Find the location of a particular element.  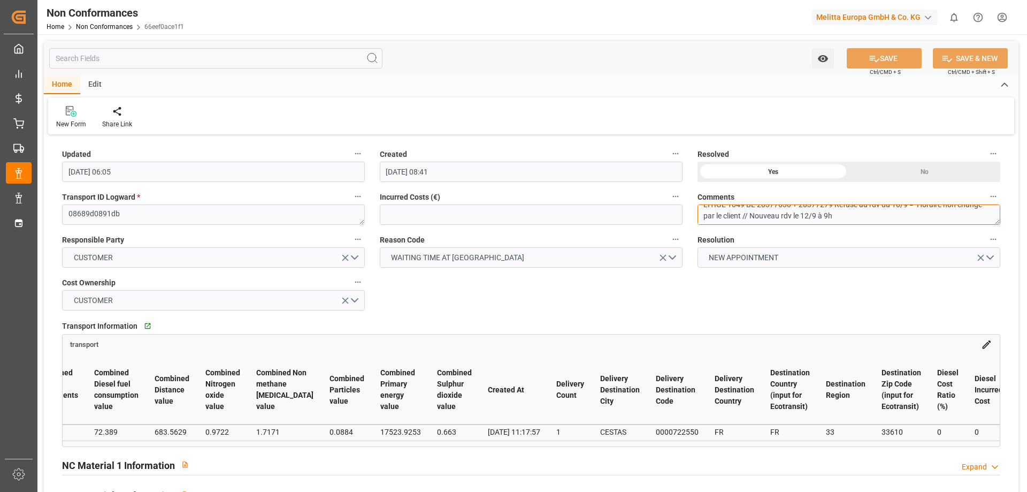

div: Melitta Europa GmbH & Co. KG is located at coordinates (875, 17).